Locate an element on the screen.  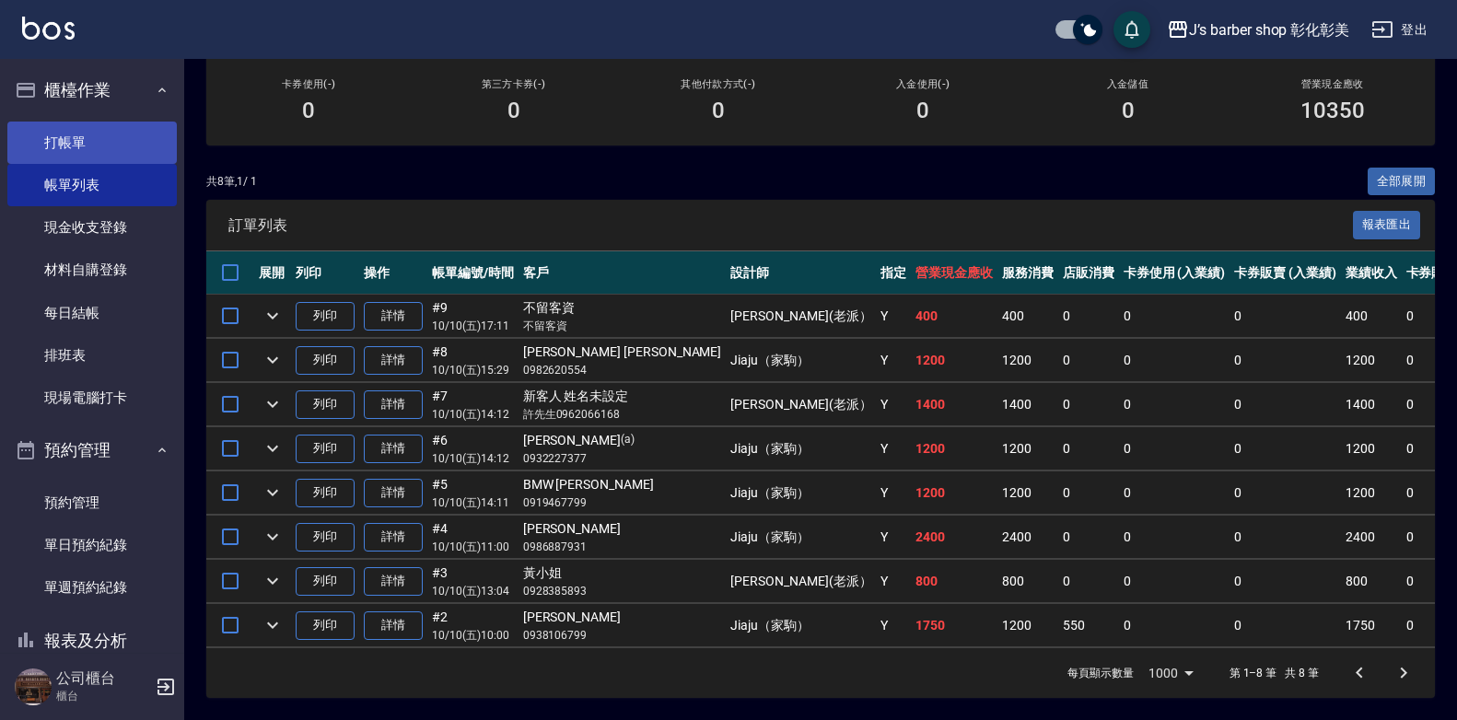
a: 現場電腦打卡 is located at coordinates (92, 398).